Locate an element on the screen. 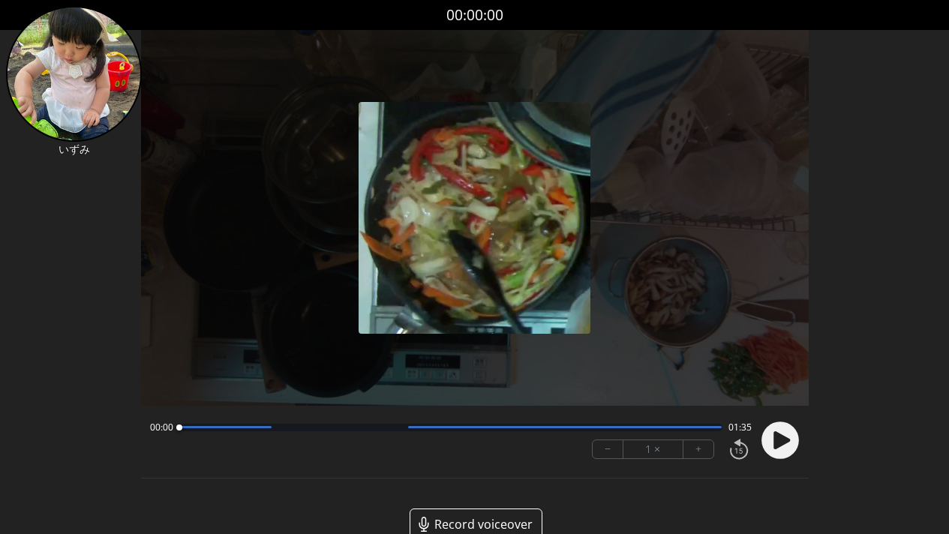 The image size is (949, 534). a: 00:00:00 is located at coordinates (475, 15).